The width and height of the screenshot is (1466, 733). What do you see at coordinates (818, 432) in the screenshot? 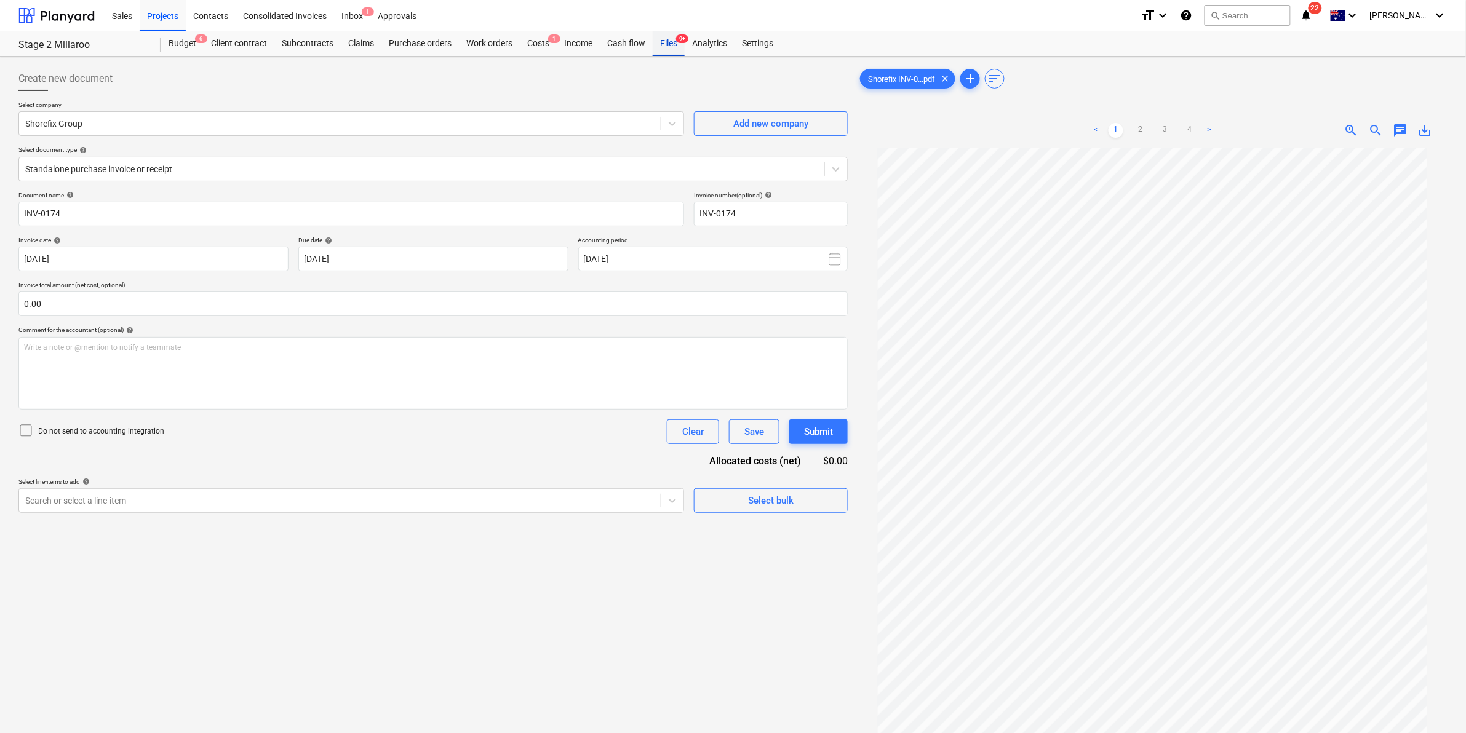
I see `div: Submit` at bounding box center [818, 432].